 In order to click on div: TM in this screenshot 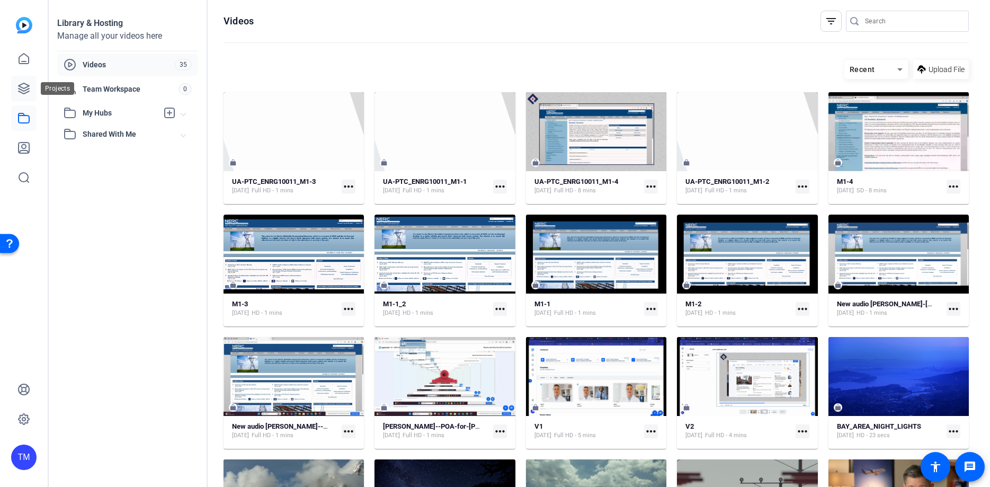, I will do `click(24, 457)`.